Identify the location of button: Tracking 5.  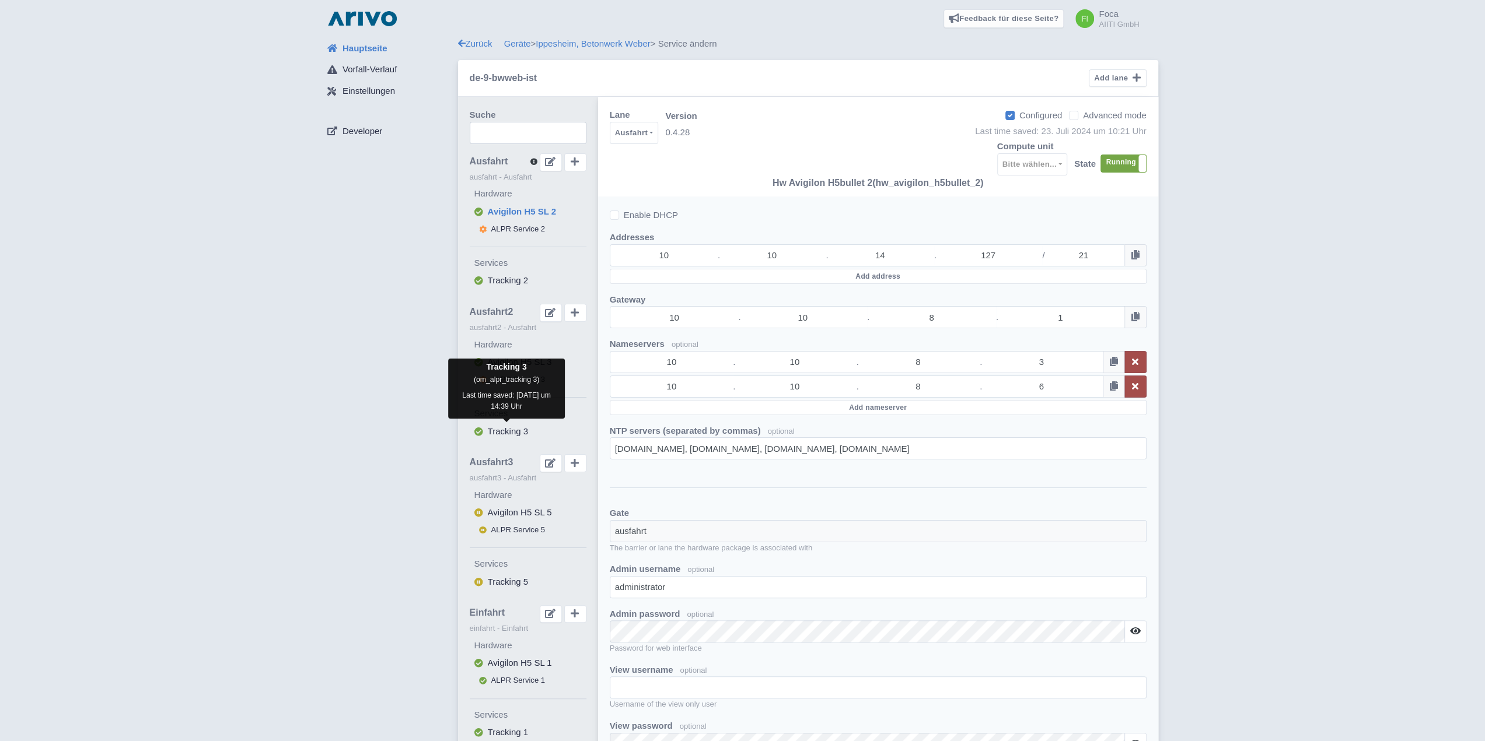
(528, 582).